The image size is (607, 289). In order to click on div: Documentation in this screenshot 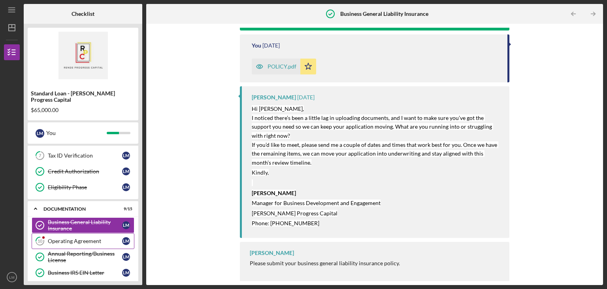, I will do `click(78, 209)`.